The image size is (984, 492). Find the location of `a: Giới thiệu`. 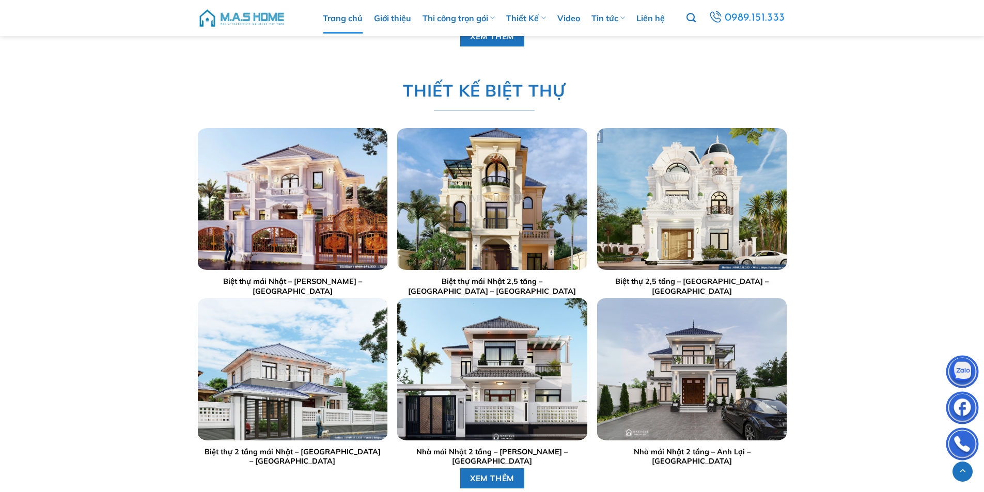

a: Giới thiệu is located at coordinates (393, 18).